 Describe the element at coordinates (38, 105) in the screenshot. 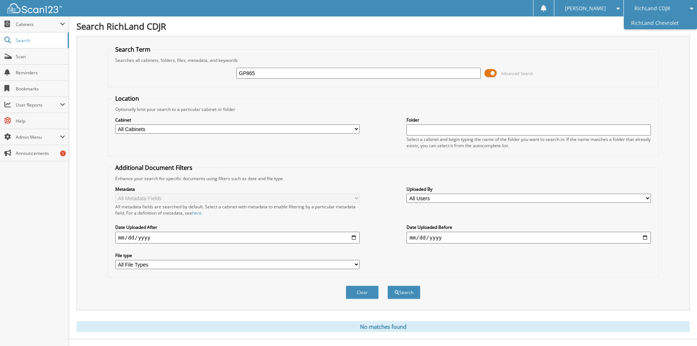

I see `span: User Reports` at that location.